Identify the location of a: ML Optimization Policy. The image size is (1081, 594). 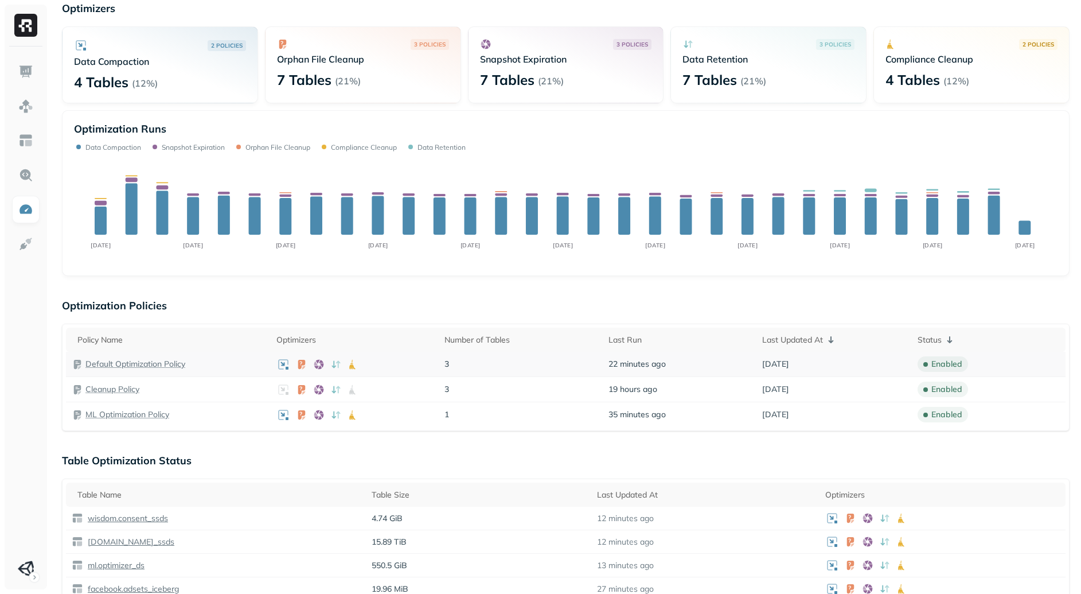
(127, 414).